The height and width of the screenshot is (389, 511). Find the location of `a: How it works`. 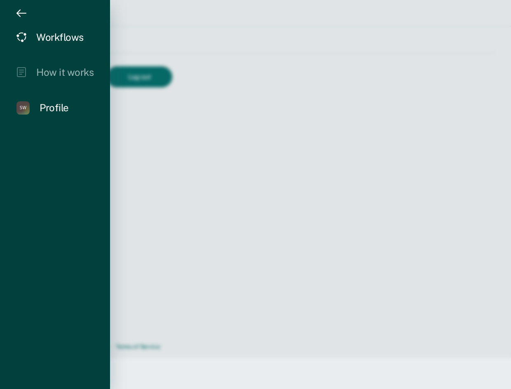

a: How it works is located at coordinates (55, 72).